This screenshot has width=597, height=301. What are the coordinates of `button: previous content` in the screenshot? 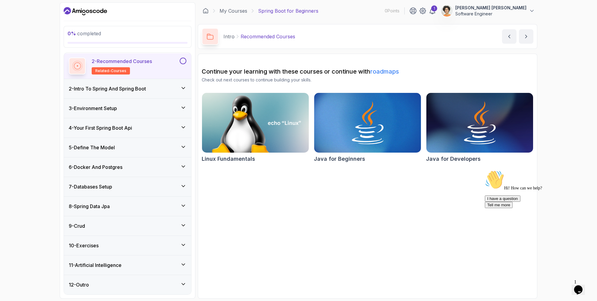 It's located at (509, 36).